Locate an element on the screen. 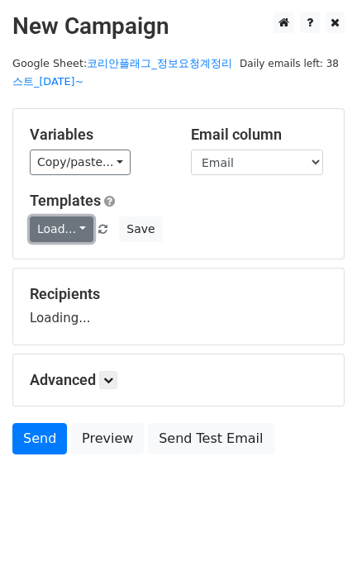 This screenshot has height=561, width=357. h5: Email column is located at coordinates (259, 135).